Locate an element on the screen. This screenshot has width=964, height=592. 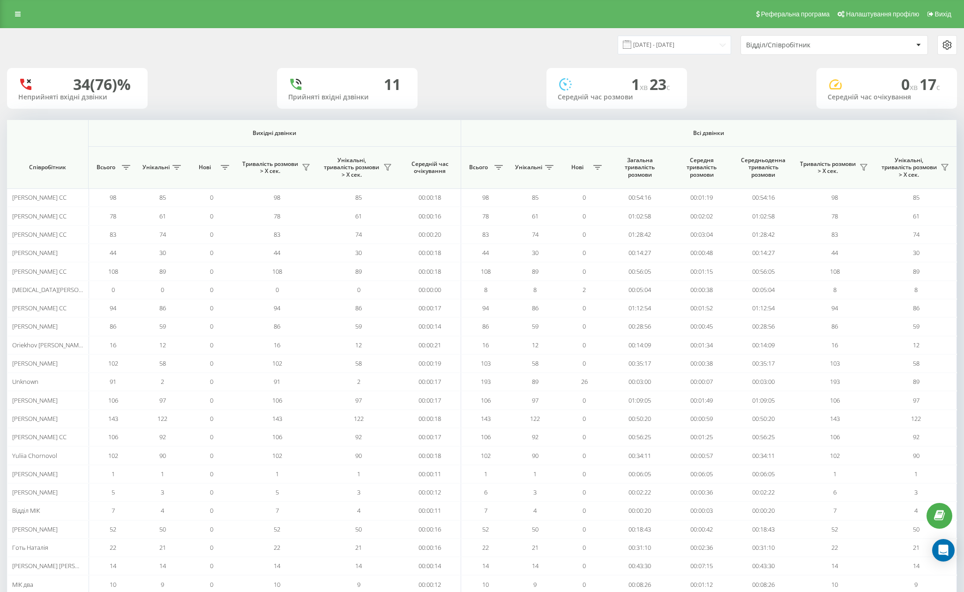
span: Співробітник is located at coordinates (47, 167).